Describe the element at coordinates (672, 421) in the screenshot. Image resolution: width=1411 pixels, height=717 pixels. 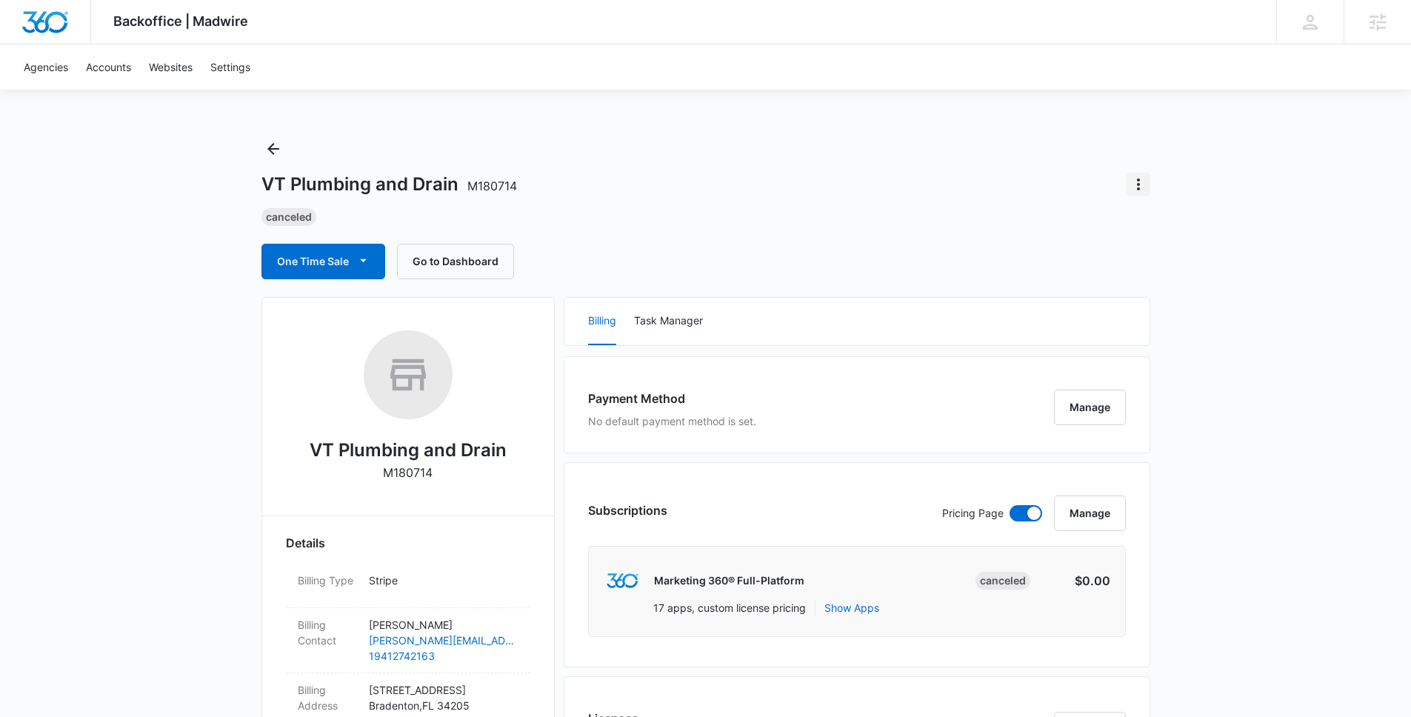
I see `p: No default payment method is set.` at that location.